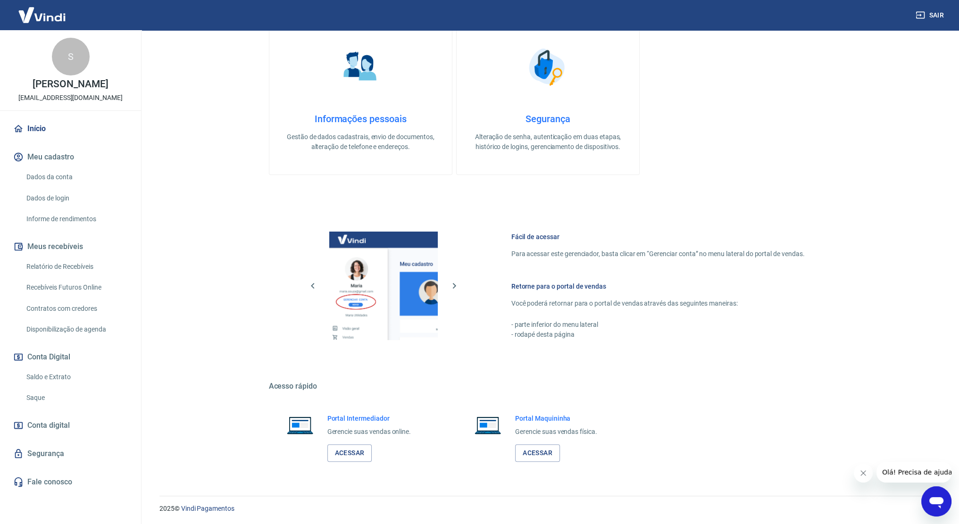 The width and height of the screenshot is (959, 524). What do you see at coordinates (49, 426) in the screenshot?
I see `span: Conta digital` at bounding box center [49, 426].